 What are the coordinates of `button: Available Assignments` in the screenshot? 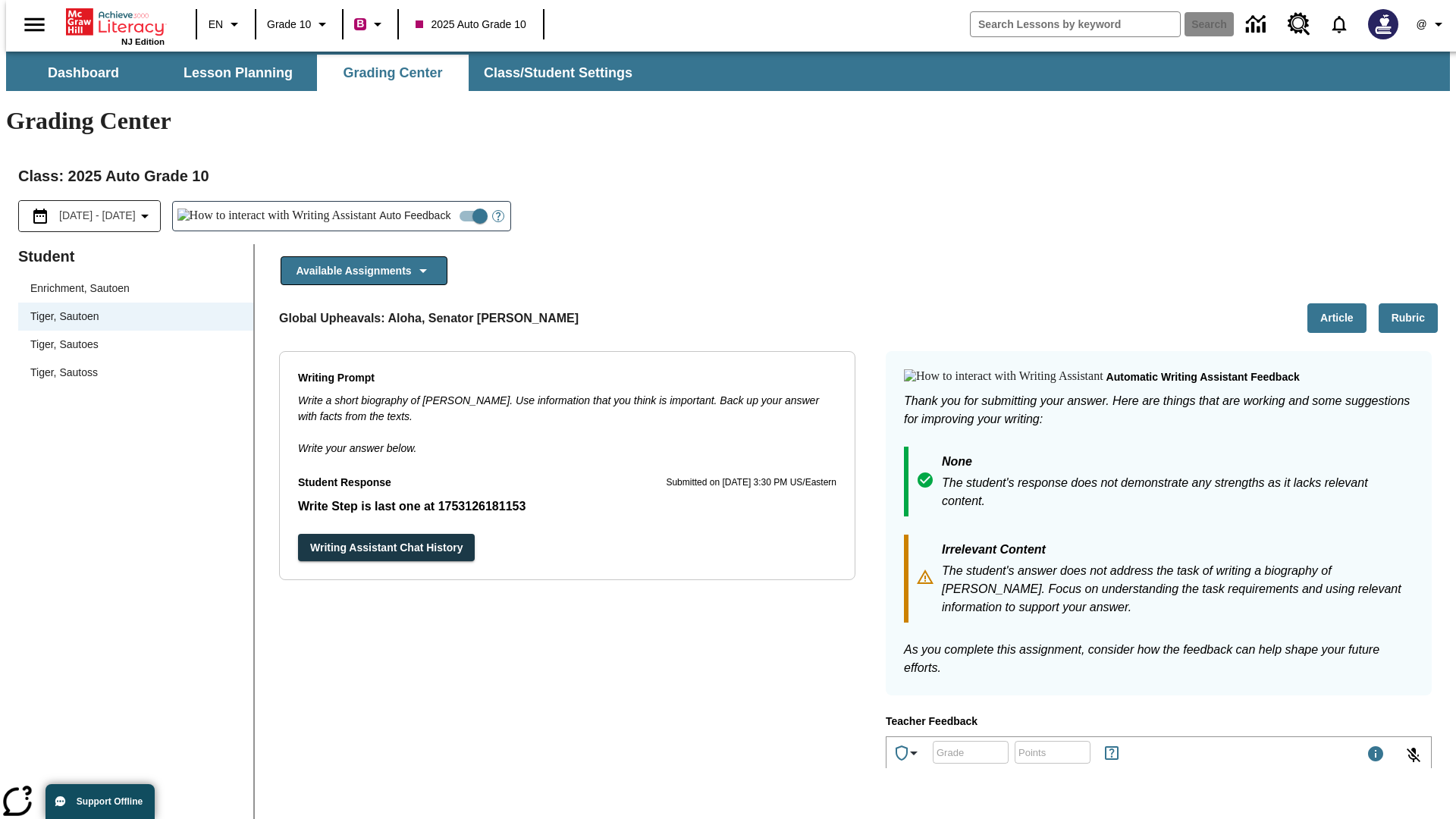 It's located at (364, 271).